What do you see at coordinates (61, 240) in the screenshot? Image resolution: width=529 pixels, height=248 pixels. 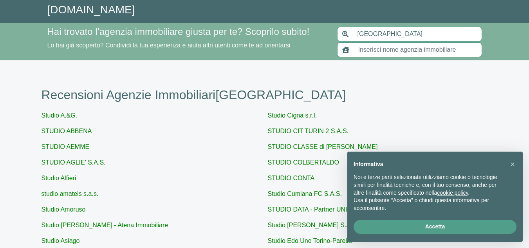 I see `a: Studio Asiago` at bounding box center [61, 240].